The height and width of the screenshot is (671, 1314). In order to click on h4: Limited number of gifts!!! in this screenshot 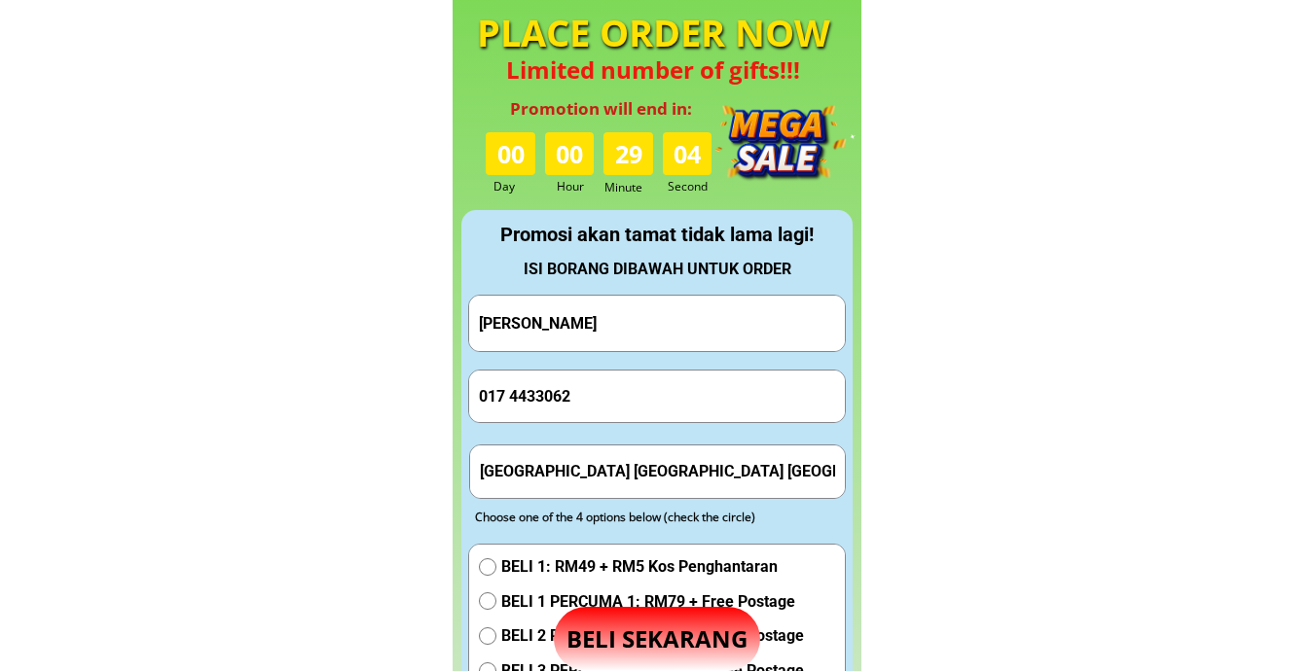, I will do `click(653, 70)`.